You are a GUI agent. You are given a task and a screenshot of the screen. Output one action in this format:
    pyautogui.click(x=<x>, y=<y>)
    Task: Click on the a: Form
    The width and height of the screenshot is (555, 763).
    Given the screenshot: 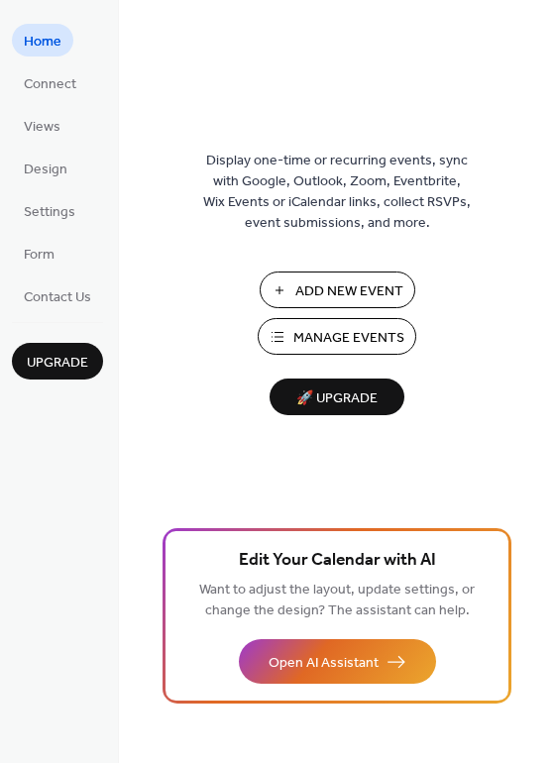 What is the action you would take?
    pyautogui.click(x=39, y=253)
    